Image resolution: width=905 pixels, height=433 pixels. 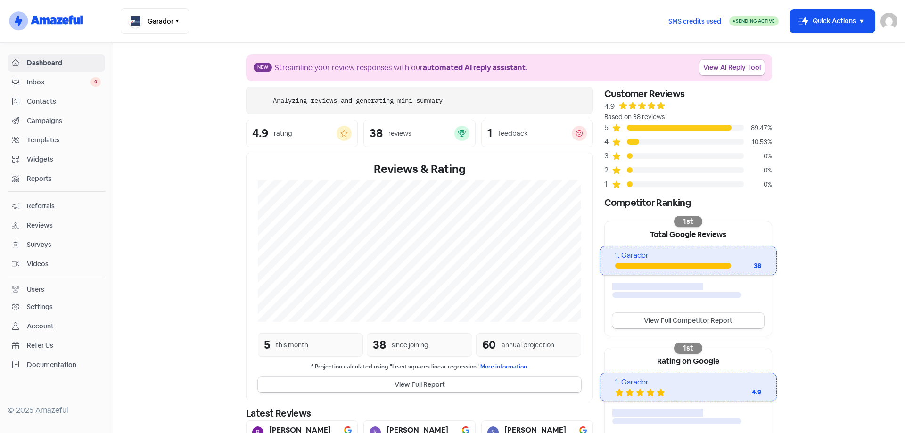 What do you see at coordinates (732, 67) in the screenshot?
I see `a: View AI Reply Tool` at bounding box center [732, 67].